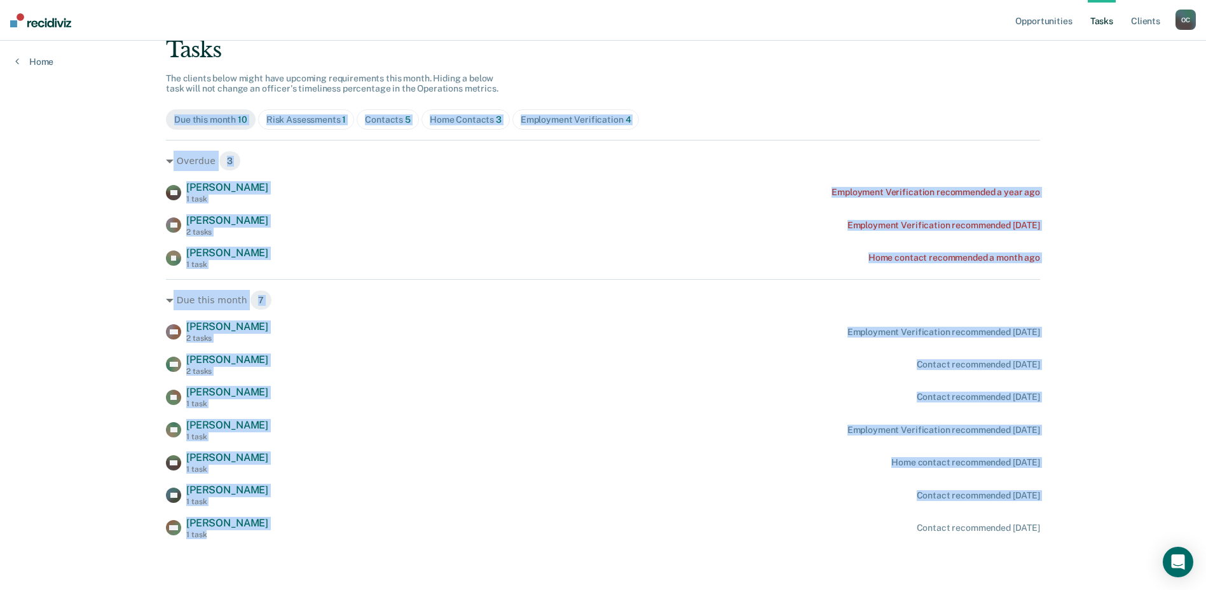 The height and width of the screenshot is (590, 1206). Describe the element at coordinates (603, 50) in the screenshot. I see `div: Tasks` at that location.